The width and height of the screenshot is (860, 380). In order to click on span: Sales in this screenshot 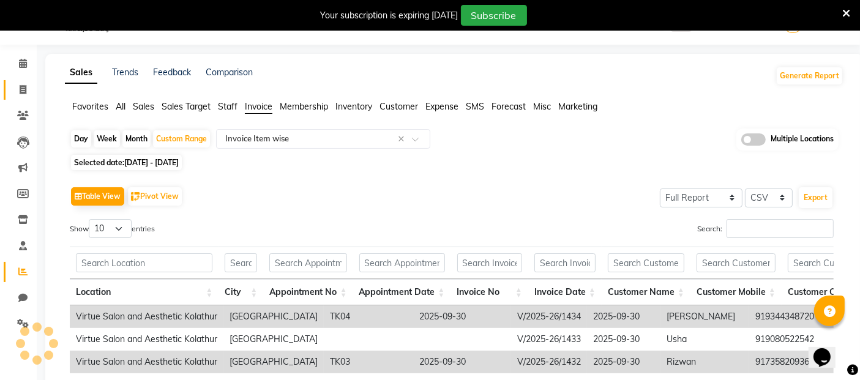, I will do `click(143, 107)`.